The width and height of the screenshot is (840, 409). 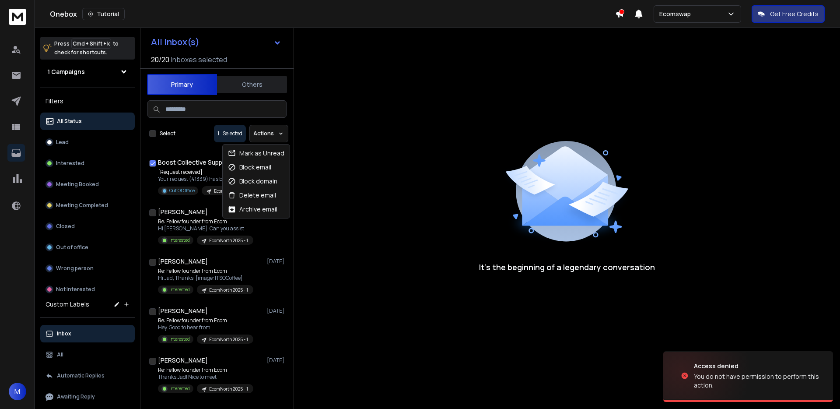 What do you see at coordinates (182, 84) in the screenshot?
I see `button: Primary` at bounding box center [182, 84].